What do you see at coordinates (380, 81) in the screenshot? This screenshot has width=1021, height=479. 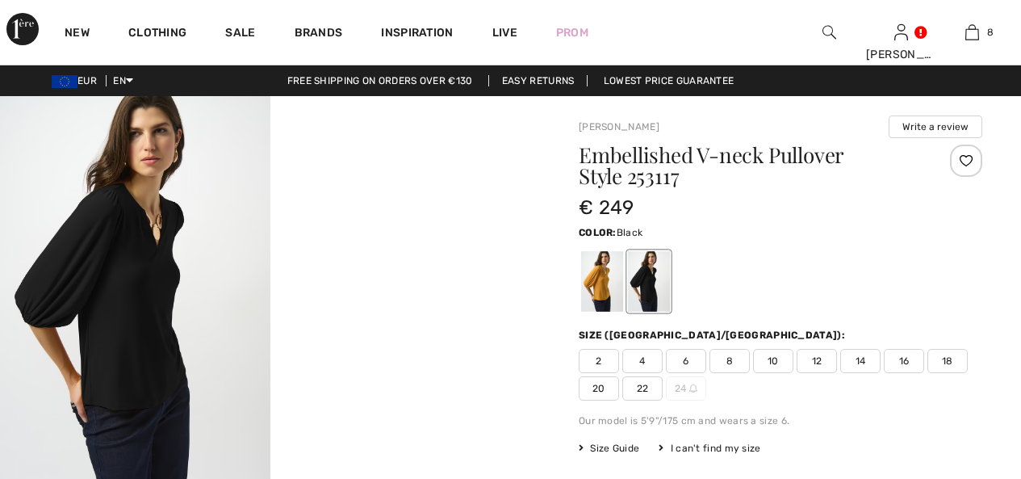 I see `a: Free shipping on orders over €130` at bounding box center [380, 81].